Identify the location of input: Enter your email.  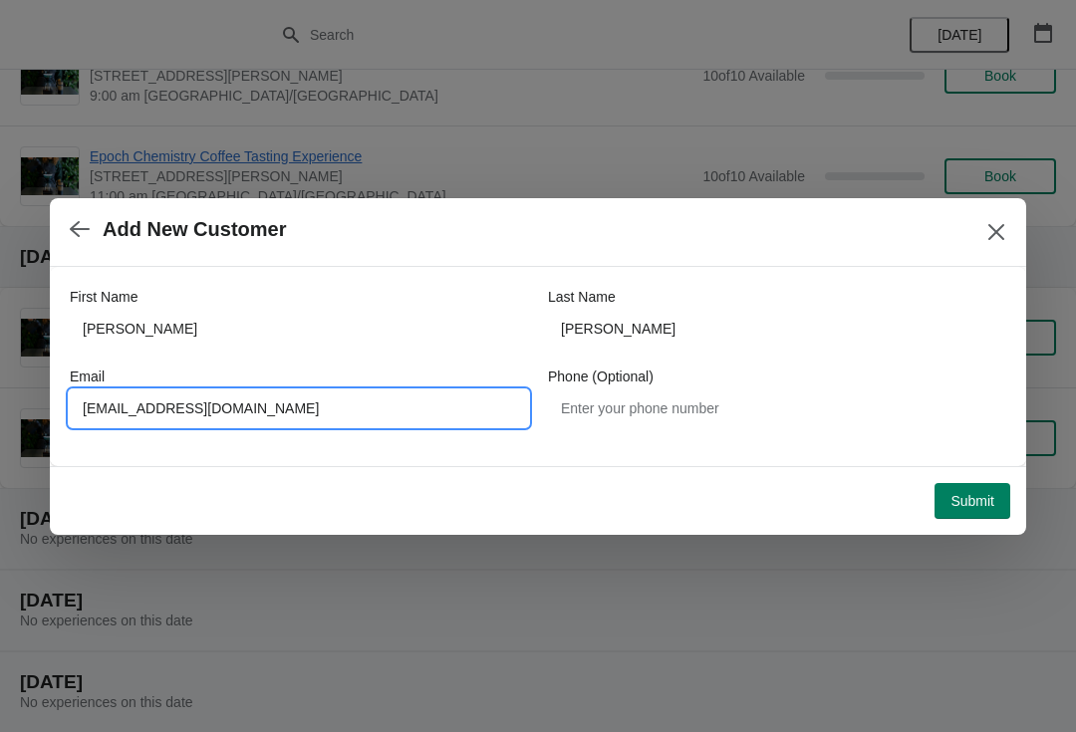
(299, 409).